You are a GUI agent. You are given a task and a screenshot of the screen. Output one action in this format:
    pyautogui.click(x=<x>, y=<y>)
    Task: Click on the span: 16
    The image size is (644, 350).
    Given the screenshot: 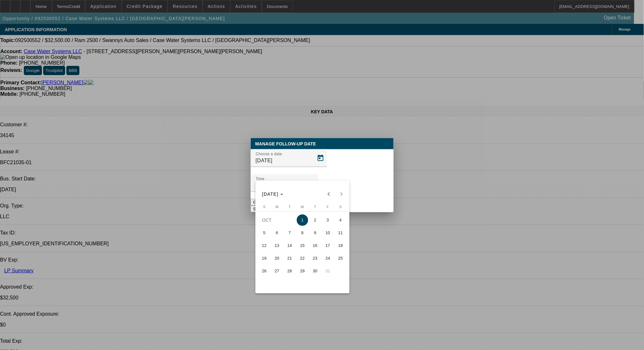 What is the action you would take?
    pyautogui.click(x=315, y=245)
    